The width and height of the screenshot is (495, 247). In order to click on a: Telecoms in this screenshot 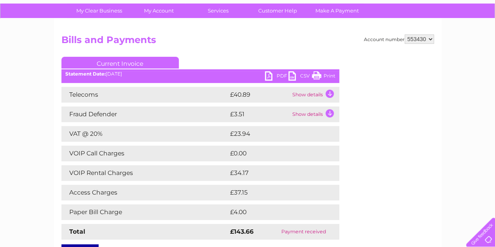, I will do `click(410, 36)`.